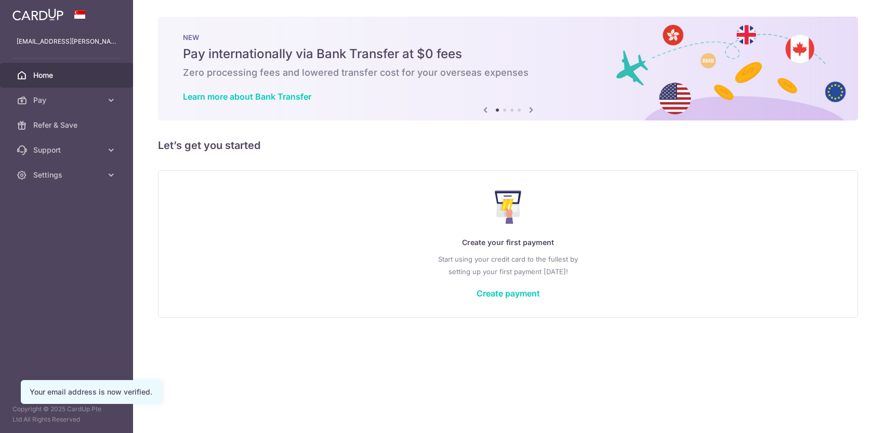 The width and height of the screenshot is (883, 433). What do you see at coordinates (508, 207) in the screenshot?
I see `img: Make Payment` at bounding box center [508, 207].